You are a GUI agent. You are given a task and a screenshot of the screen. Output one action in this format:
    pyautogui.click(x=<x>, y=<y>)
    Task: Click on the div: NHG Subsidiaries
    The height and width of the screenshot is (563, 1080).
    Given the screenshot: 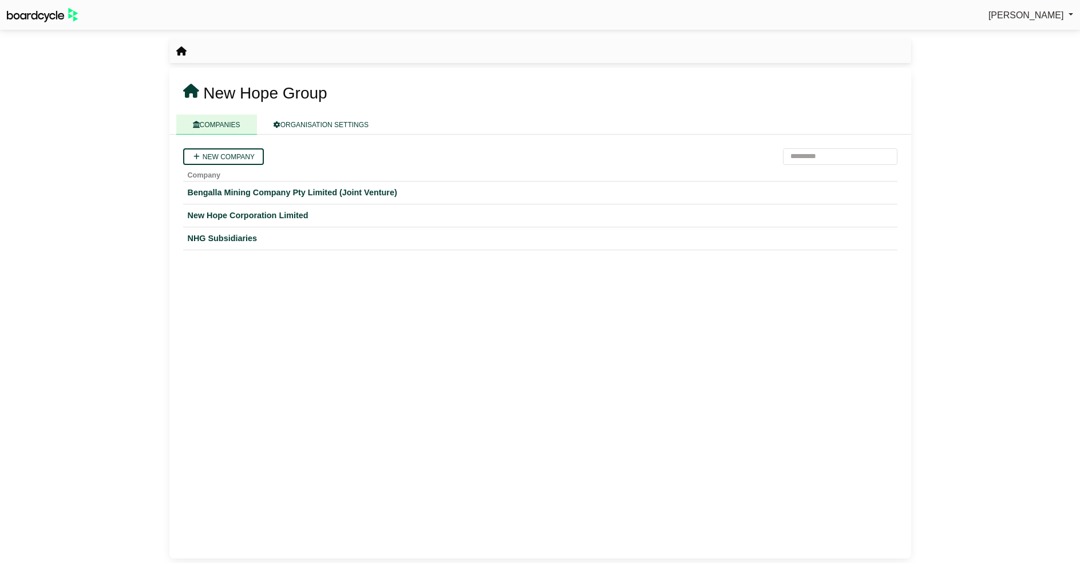 What is the action you would take?
    pyautogui.click(x=540, y=238)
    